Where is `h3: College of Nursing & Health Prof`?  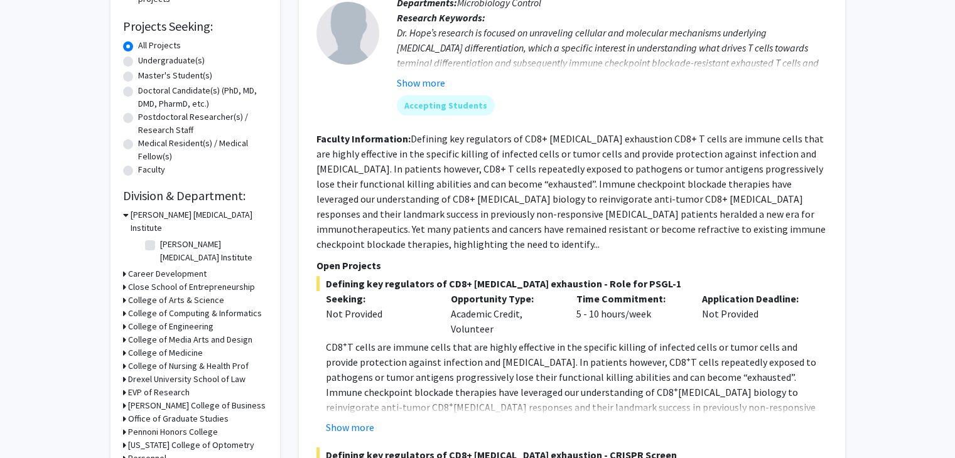
h3: College of Nursing & Health Prof is located at coordinates (188, 366).